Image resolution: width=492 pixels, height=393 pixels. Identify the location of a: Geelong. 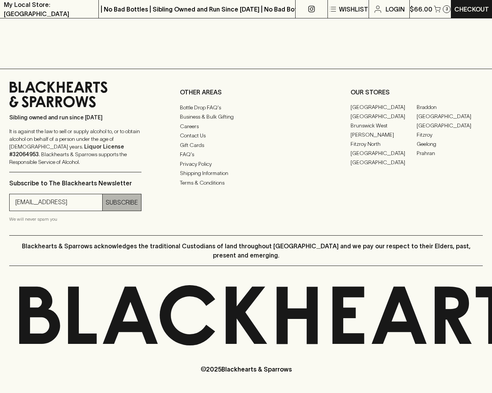
(449, 144).